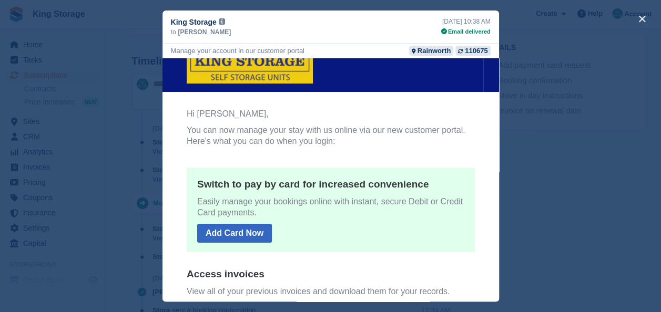 This screenshot has width=661, height=312. I want to click on p: You can now manage your stay with us online via our new customer portal. Here's what you can do w..., so click(168, 98).